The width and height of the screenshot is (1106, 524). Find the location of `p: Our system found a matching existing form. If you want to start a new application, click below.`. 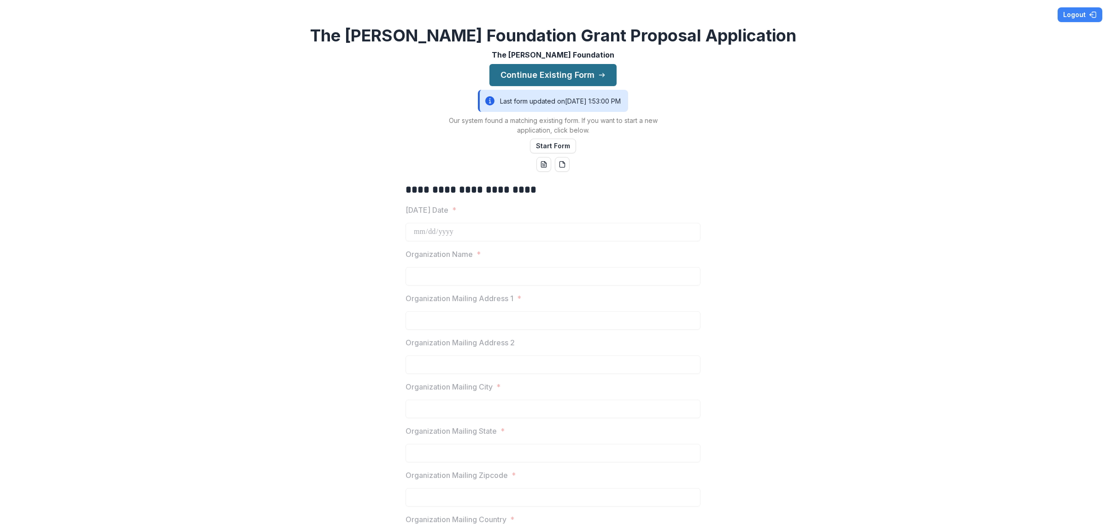

p: Our system found a matching existing form. If you want to start a new application, click below. is located at coordinates (553, 125).